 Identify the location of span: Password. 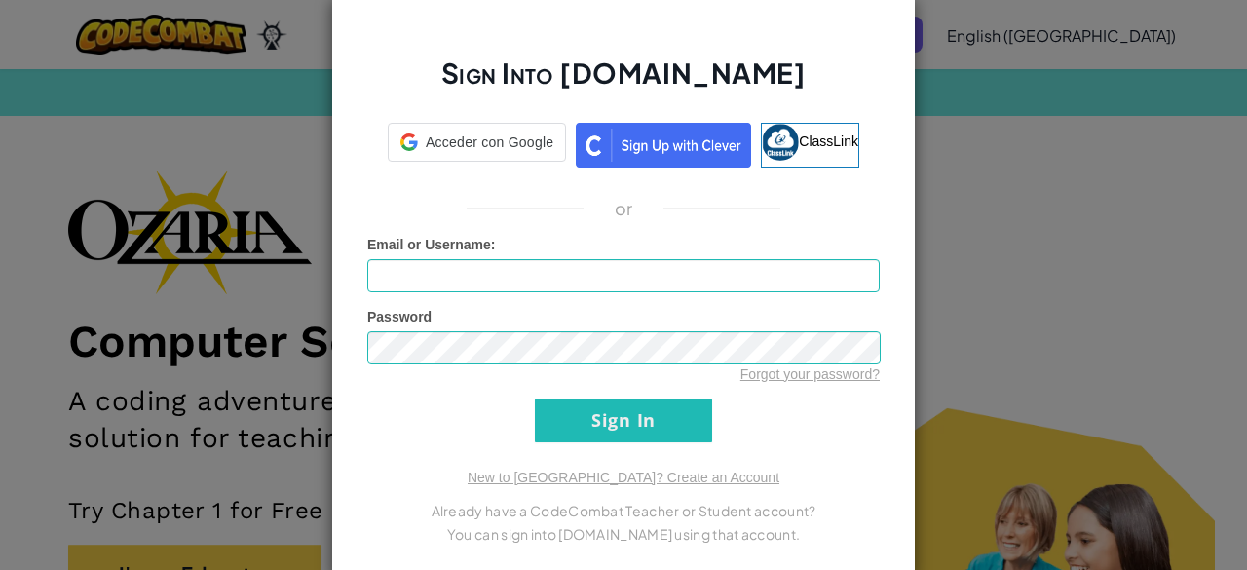
(400, 317).